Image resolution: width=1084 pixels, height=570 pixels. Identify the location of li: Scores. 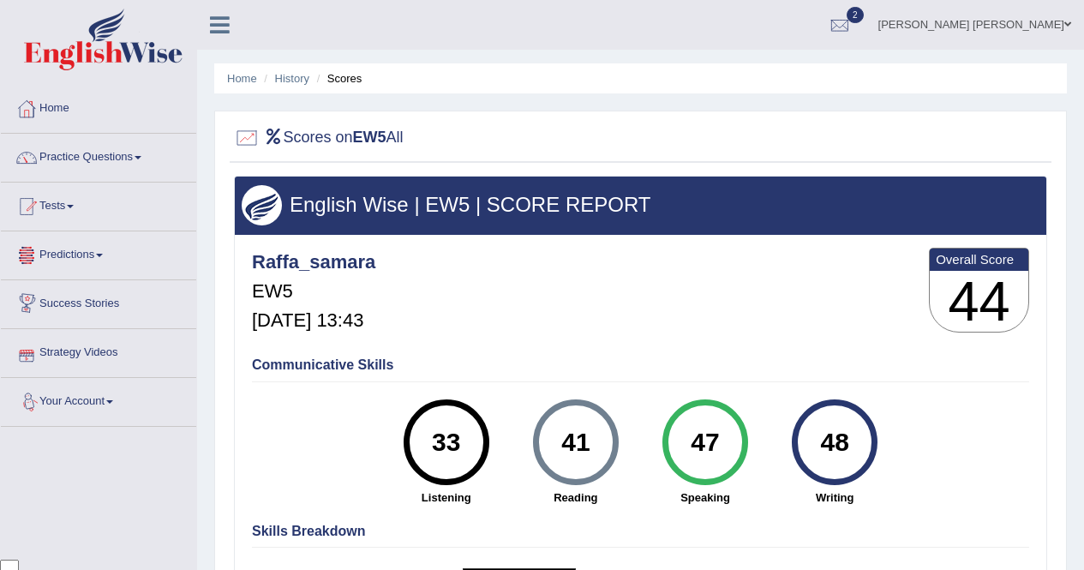
(338, 78).